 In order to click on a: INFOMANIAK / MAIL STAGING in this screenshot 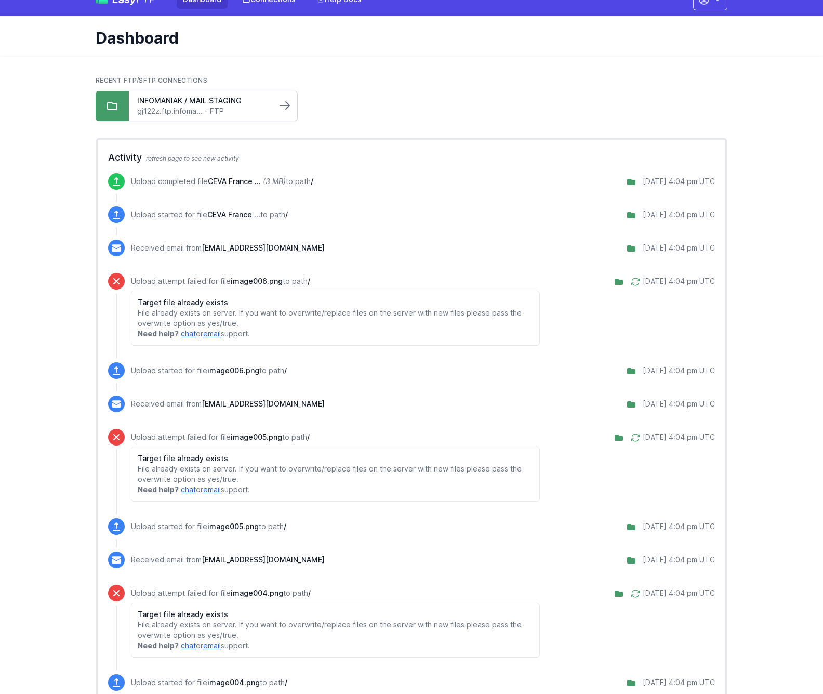, I will do `click(203, 101)`.